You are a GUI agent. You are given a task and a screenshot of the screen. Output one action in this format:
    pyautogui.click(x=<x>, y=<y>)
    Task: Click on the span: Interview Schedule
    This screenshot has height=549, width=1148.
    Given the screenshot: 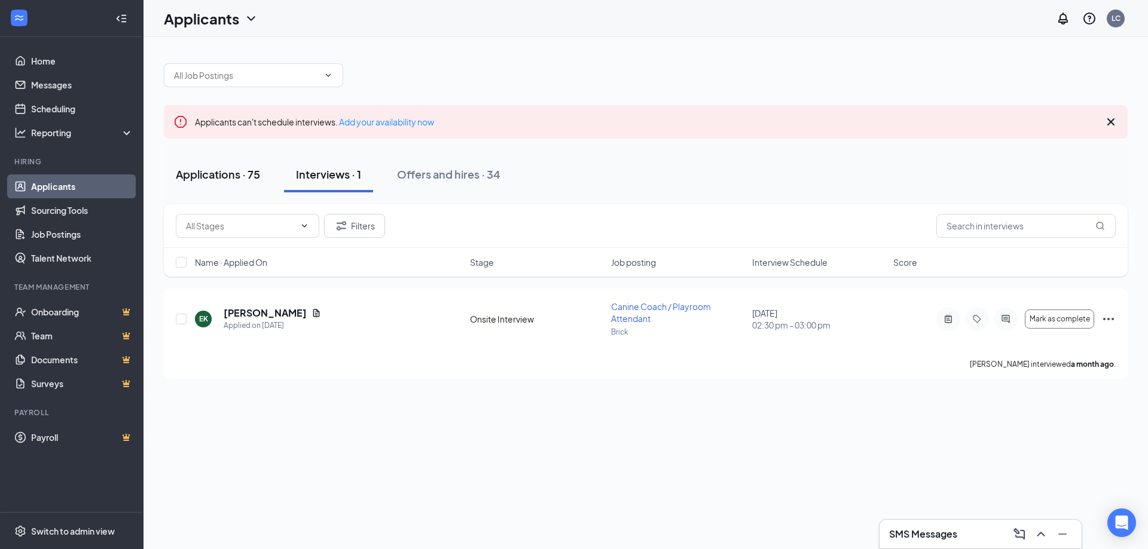 What is the action you would take?
    pyautogui.click(x=790, y=262)
    